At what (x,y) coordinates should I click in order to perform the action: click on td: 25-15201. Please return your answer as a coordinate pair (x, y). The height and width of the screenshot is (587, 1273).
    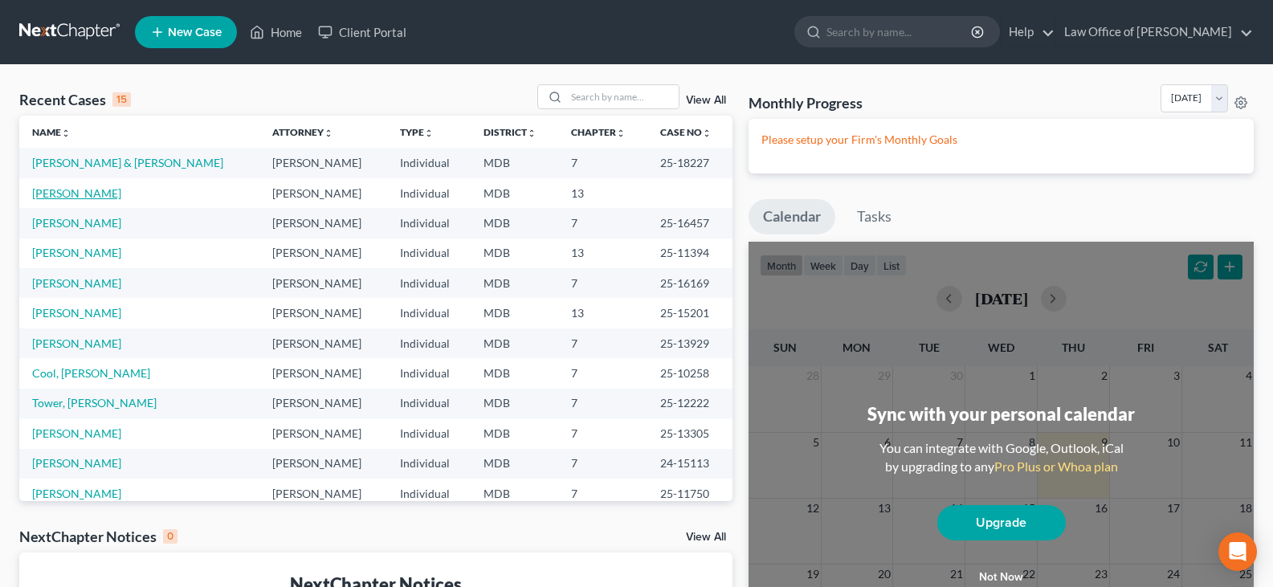
    Looking at the image, I should click on (690, 312).